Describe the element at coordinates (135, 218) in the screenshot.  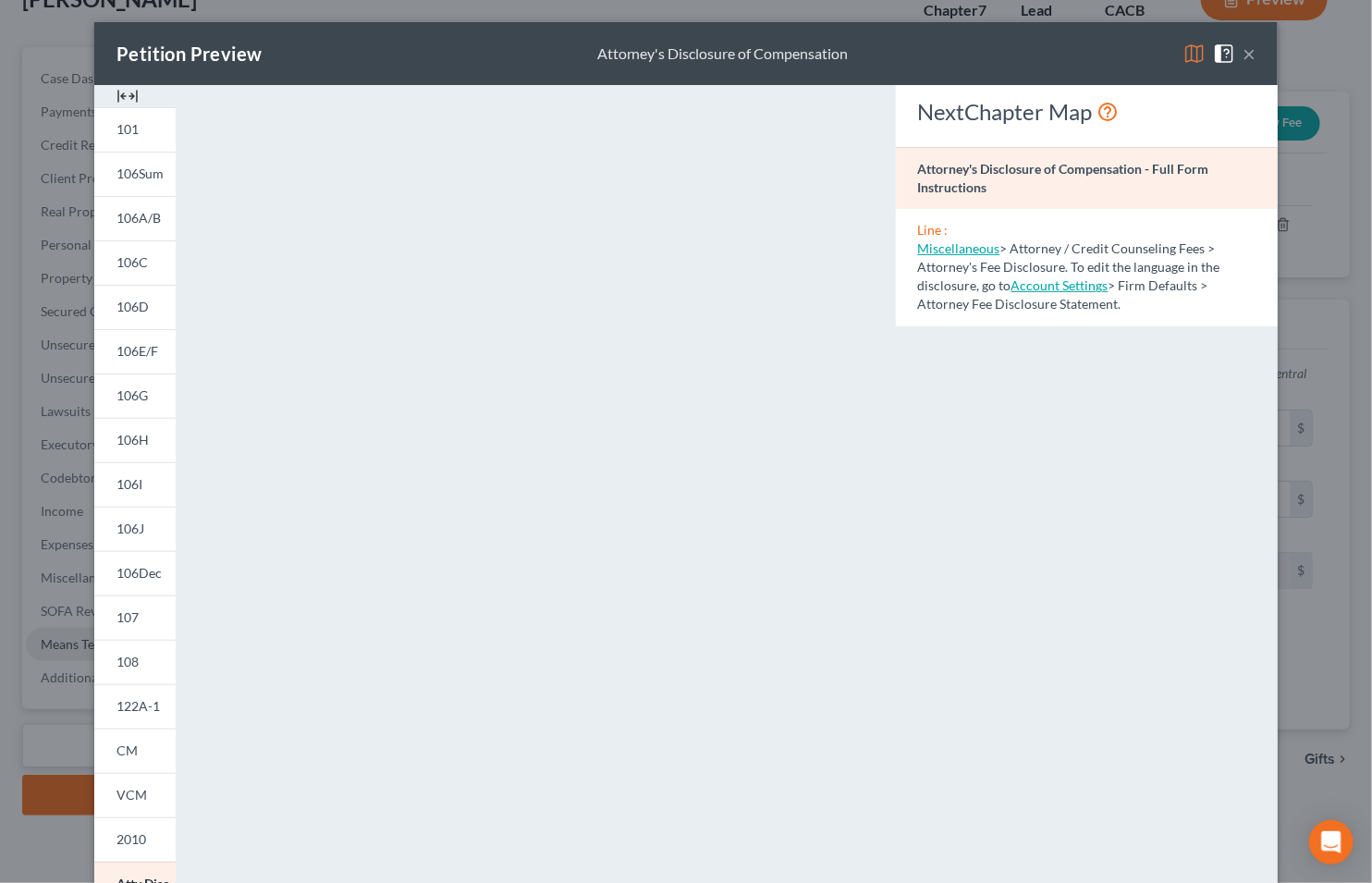
I see `a: 106A/B` at that location.